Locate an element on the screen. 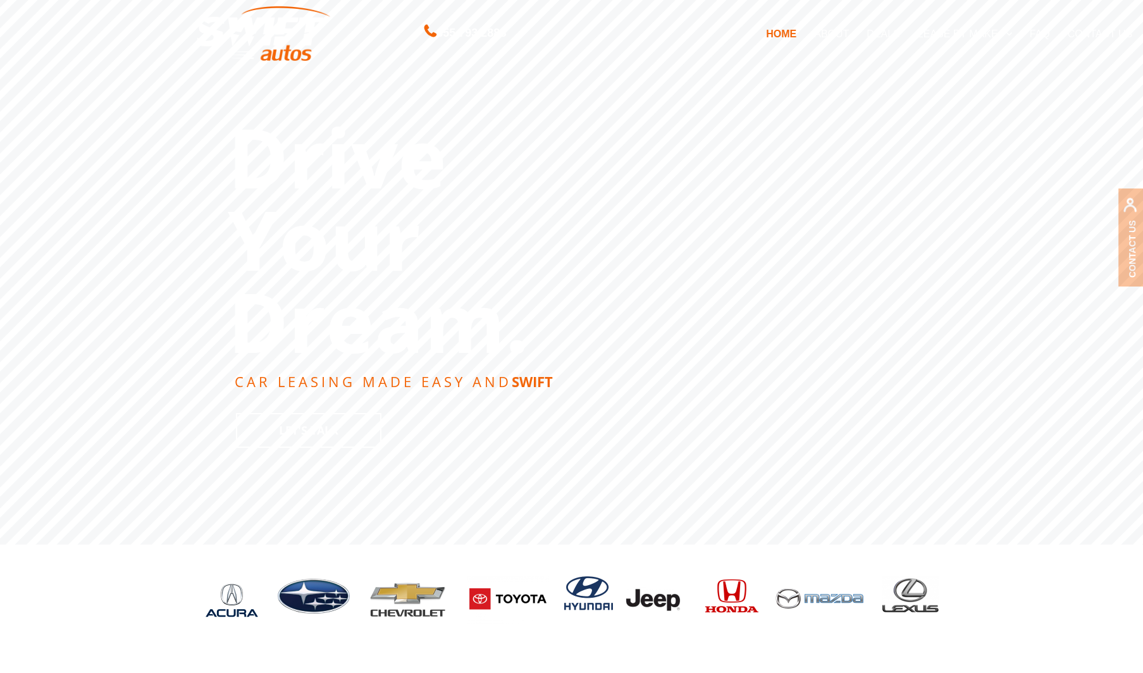  img: Chevrolet logo is located at coordinates (409, 598).